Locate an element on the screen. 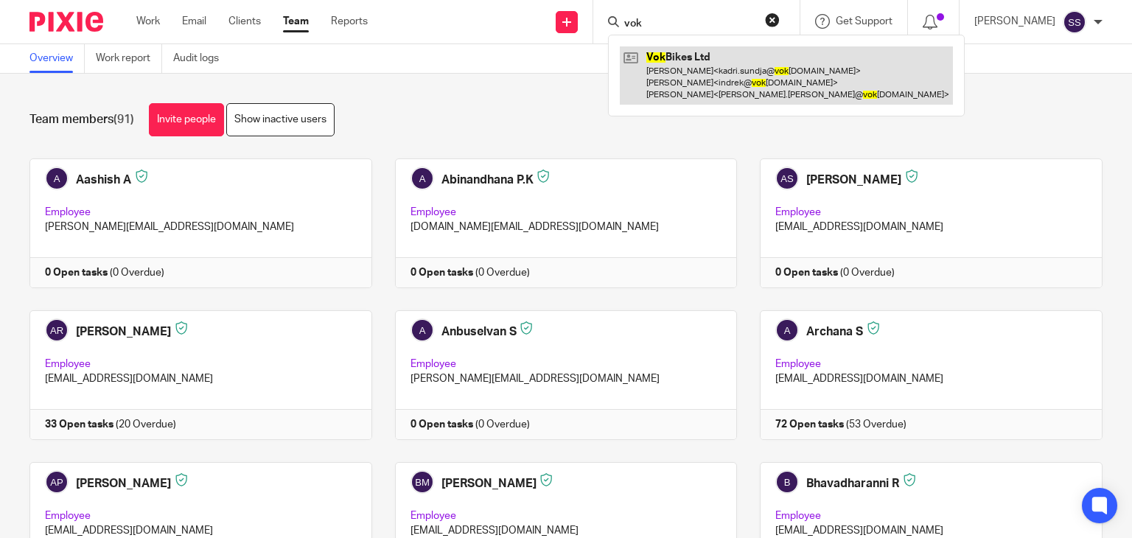 The height and width of the screenshot is (538, 1132). a: Email is located at coordinates (194, 21).